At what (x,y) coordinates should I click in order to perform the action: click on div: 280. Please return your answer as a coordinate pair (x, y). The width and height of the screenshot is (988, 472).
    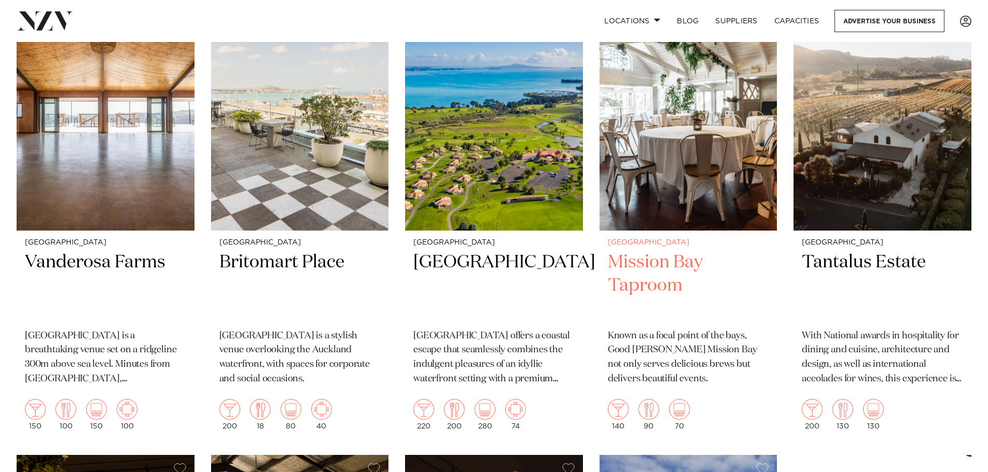
    Looking at the image, I should click on (485, 415).